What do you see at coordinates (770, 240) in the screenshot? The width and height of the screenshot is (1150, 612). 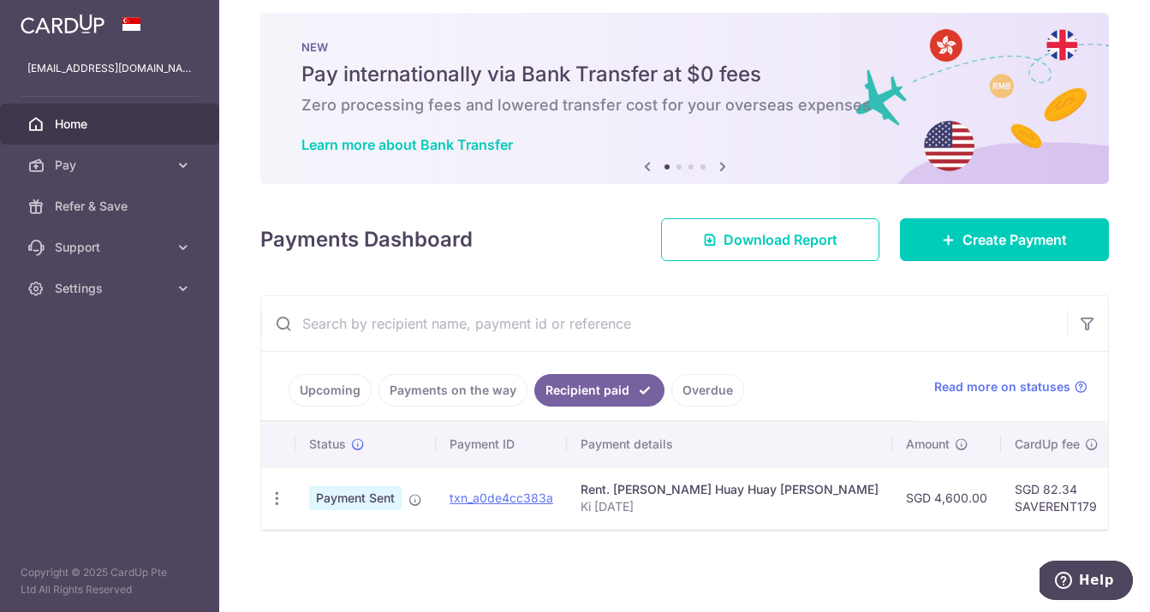 I see `a: Download Report` at bounding box center [770, 240].